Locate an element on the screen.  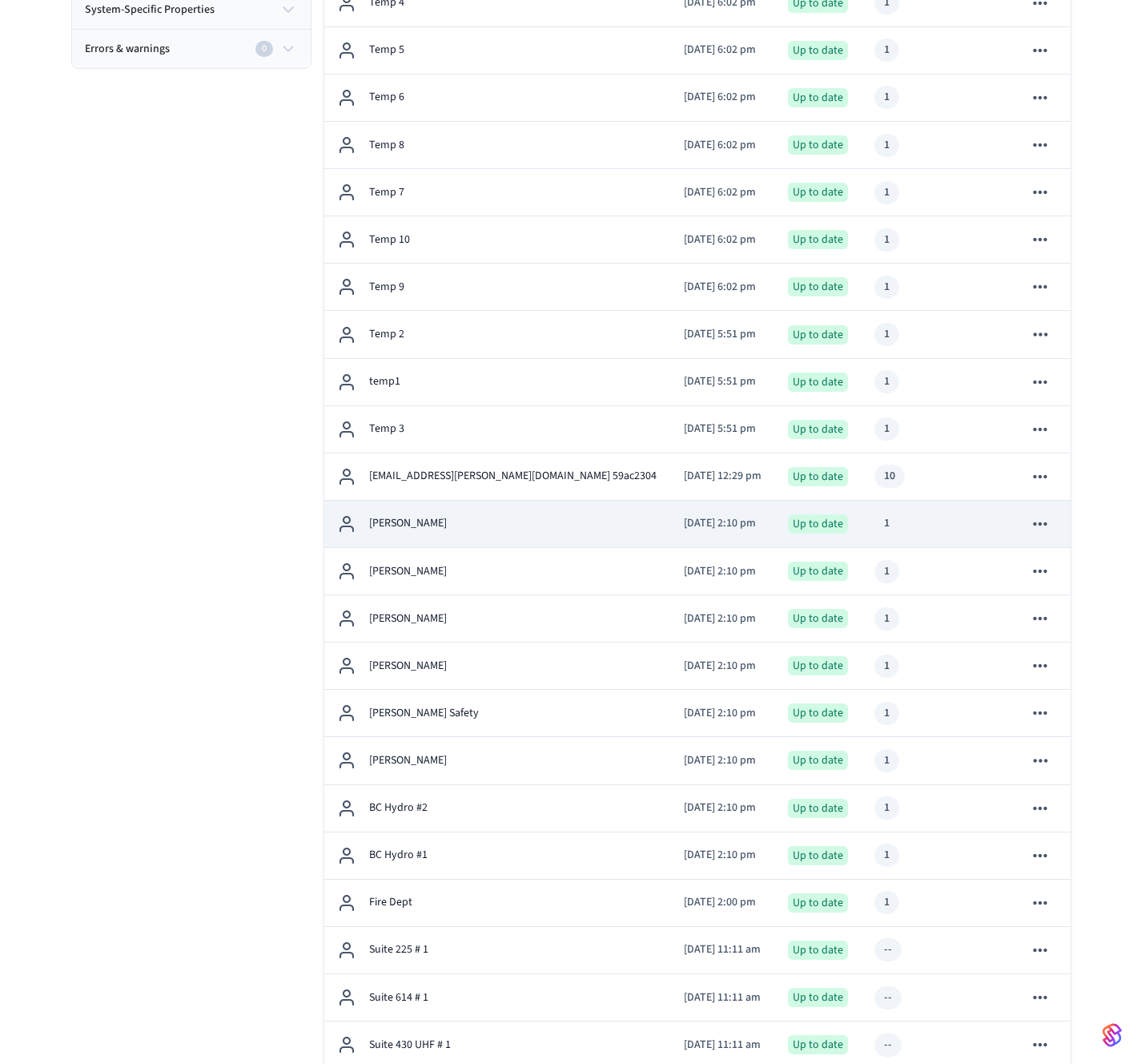
p: BC Hydro #2 is located at coordinates (398, 807).